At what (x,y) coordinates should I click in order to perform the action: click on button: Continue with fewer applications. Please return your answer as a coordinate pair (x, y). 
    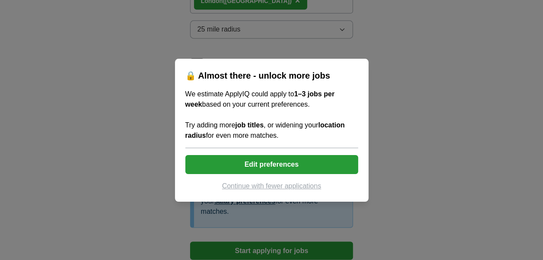
    Looking at the image, I should click on (272, 186).